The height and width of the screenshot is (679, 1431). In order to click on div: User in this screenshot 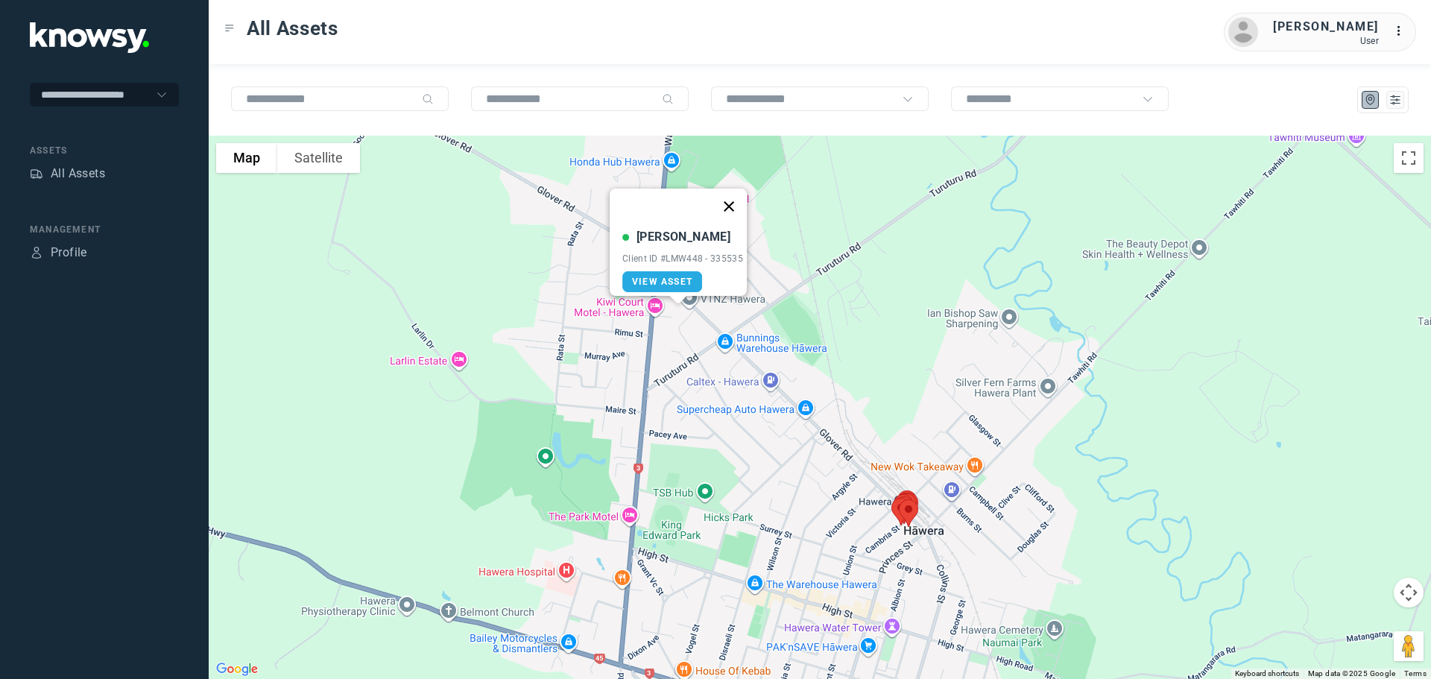, I will do `click(1326, 41)`.